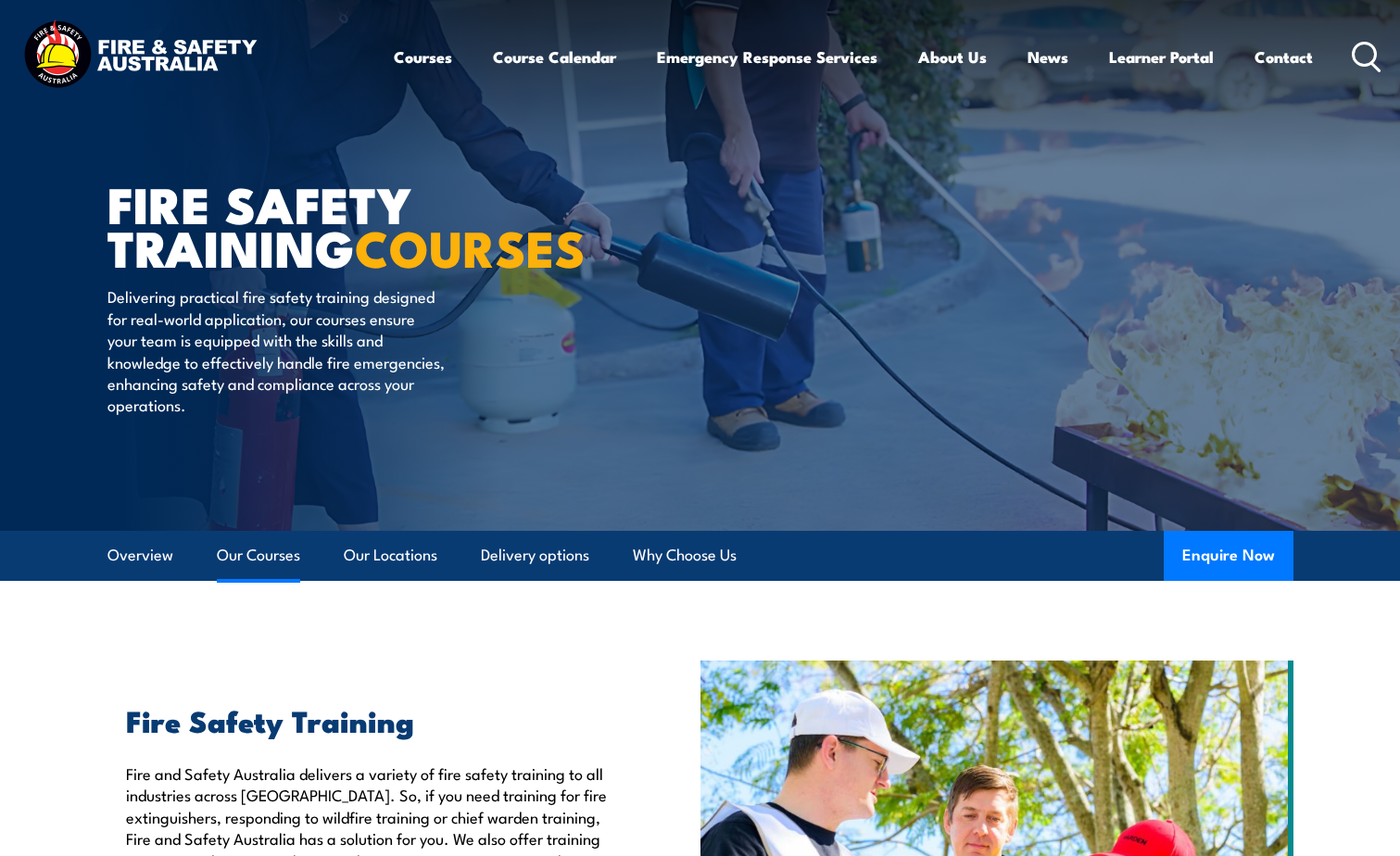  What do you see at coordinates (685, 555) in the screenshot?
I see `a: Why Choose Us` at bounding box center [685, 555].